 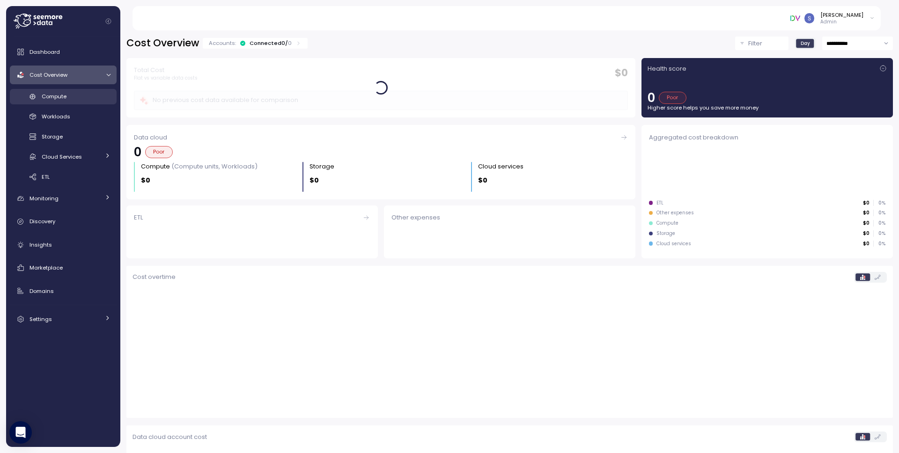 I want to click on a: Settings, so click(x=63, y=319).